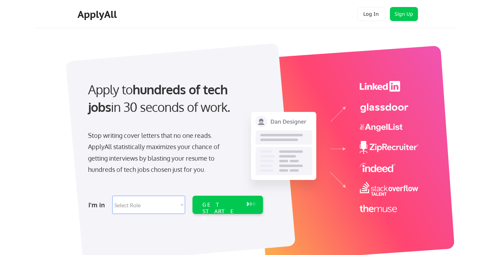 The height and width of the screenshot is (255, 492). What do you see at coordinates (160, 153) in the screenshot?
I see `div: Stop writing cover letters that no one reads. ApplyAll statistically maximizes your chance of get...` at bounding box center [160, 153].